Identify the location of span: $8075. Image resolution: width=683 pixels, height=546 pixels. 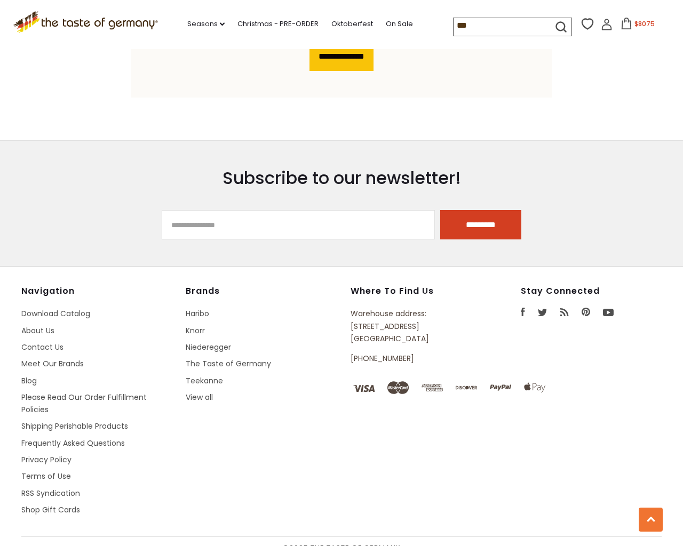
(644, 23).